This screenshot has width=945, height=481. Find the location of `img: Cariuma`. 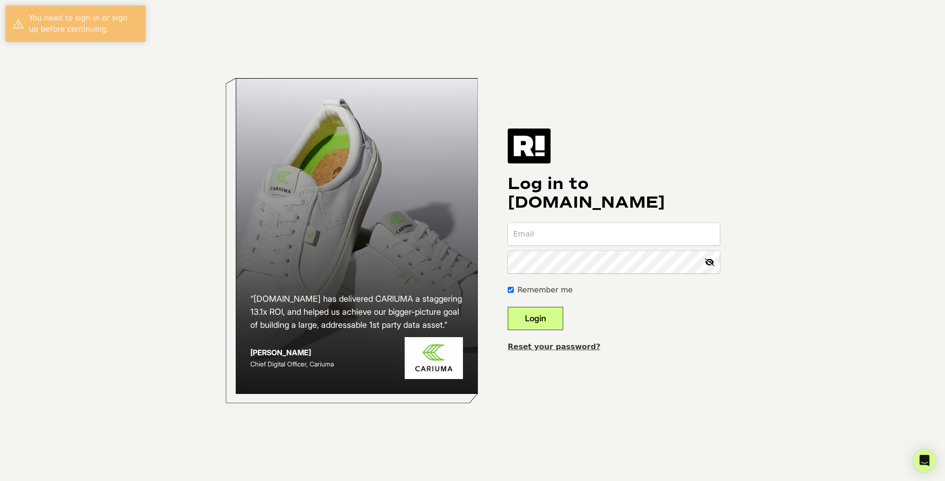

img: Cariuma is located at coordinates (433, 358).